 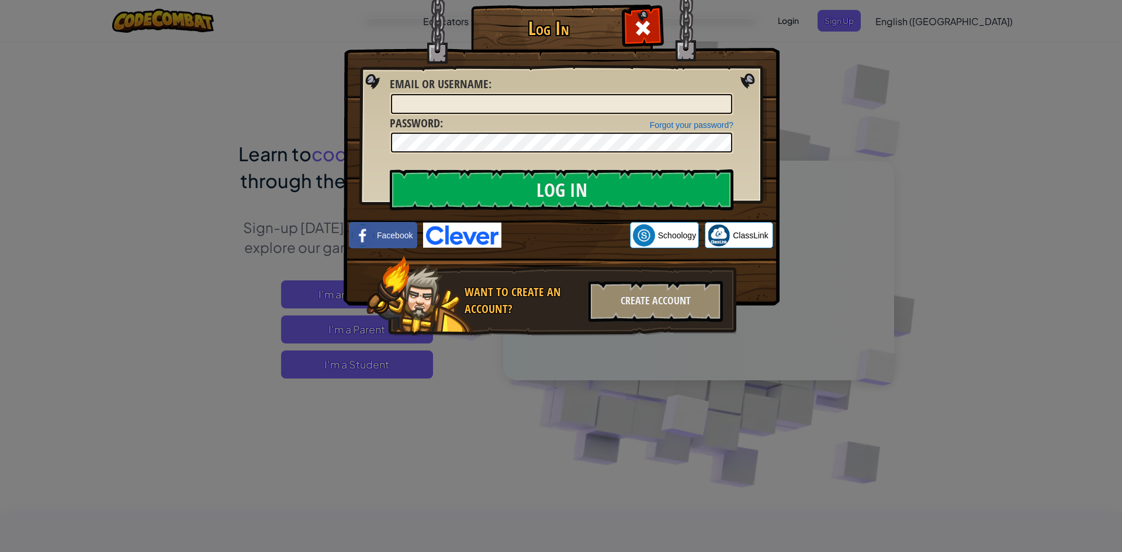 I want to click on div: Want to create an account?, so click(x=523, y=300).